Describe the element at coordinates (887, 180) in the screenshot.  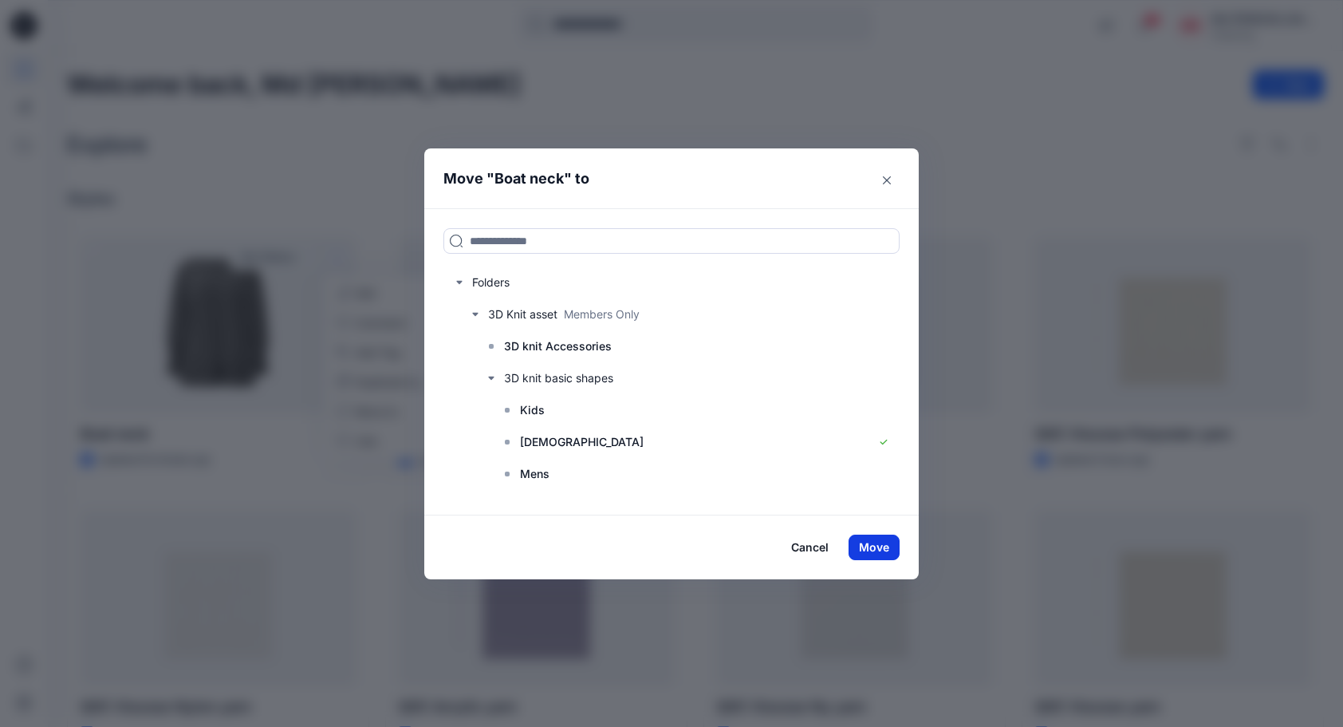
I see `button: Close` at that location.